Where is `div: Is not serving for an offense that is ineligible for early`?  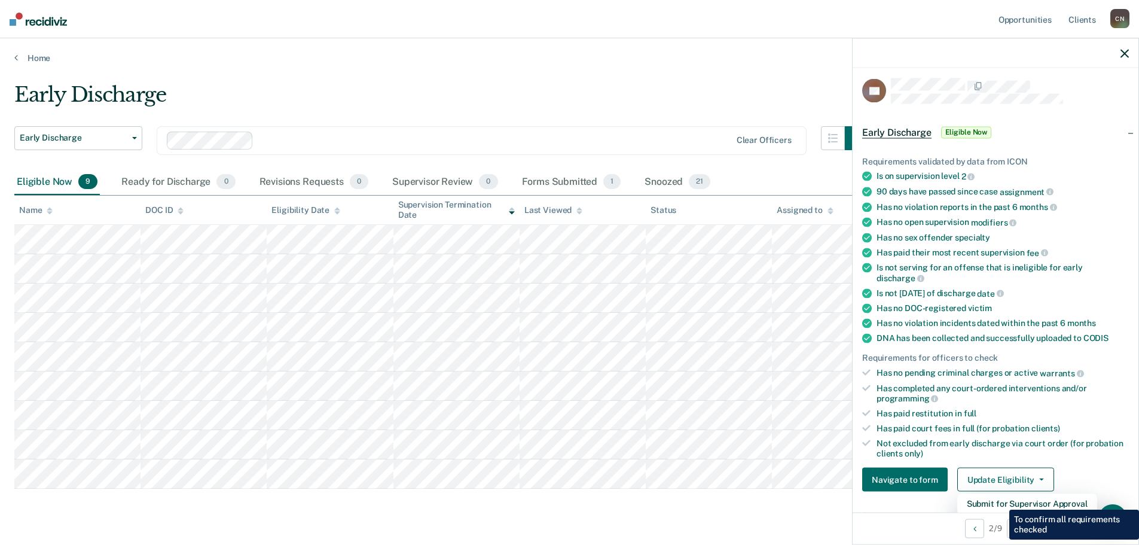 div: Is not serving for an offense that is ineligible for early is located at coordinates (1003, 273).